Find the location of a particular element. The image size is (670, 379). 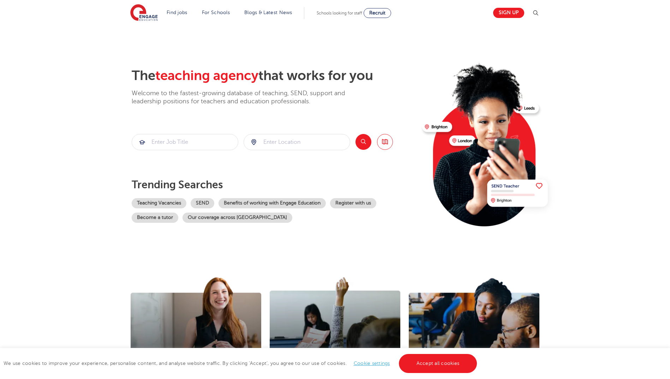

img: Engage Education is located at coordinates (144, 13).